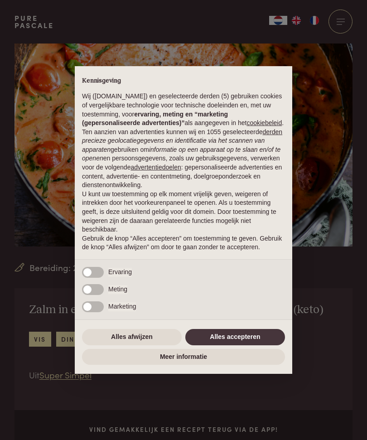 The width and height of the screenshot is (367, 440). I want to click on button: advertentiedoelen, so click(155, 168).